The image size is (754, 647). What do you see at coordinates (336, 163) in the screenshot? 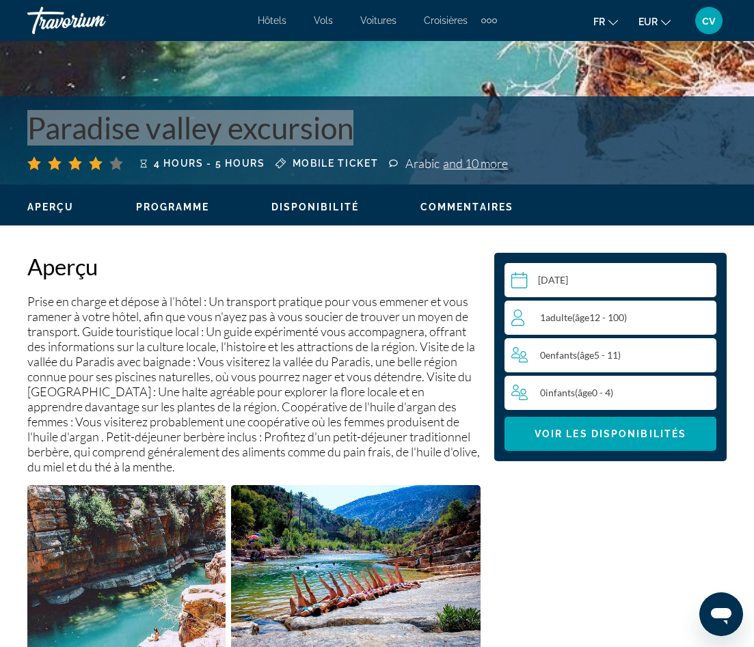
I see `span: Mobile ticket` at bounding box center [336, 163].